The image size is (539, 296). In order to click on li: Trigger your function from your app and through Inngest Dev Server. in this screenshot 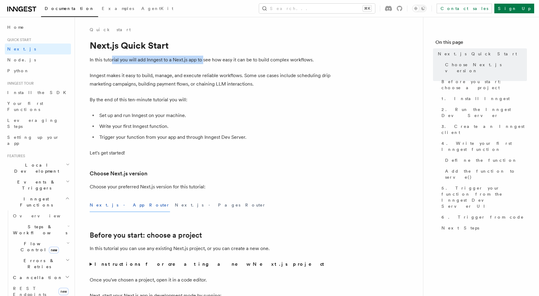, I will do `click(214, 137)`.